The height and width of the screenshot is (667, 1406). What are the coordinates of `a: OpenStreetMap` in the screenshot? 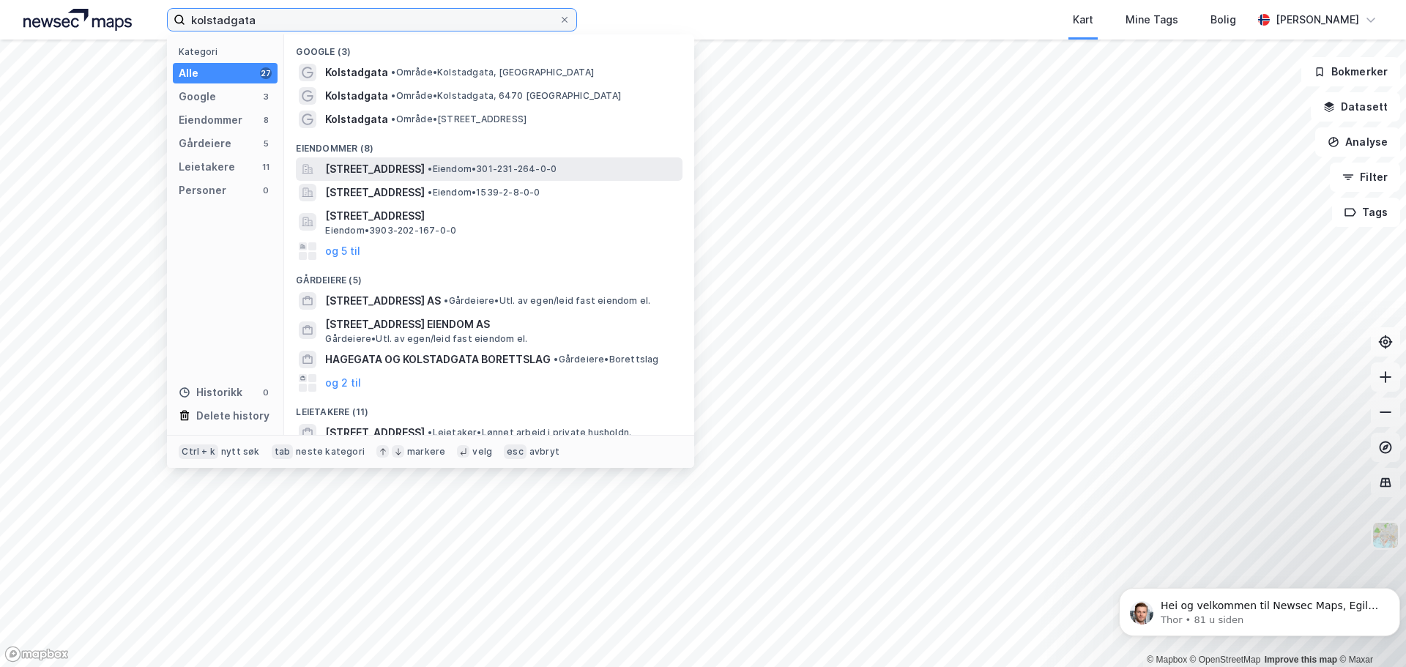 It's located at (1225, 660).